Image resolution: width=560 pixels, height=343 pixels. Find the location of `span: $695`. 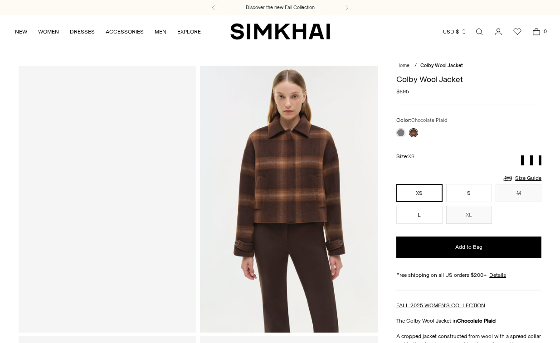

span: $695 is located at coordinates (403, 92).